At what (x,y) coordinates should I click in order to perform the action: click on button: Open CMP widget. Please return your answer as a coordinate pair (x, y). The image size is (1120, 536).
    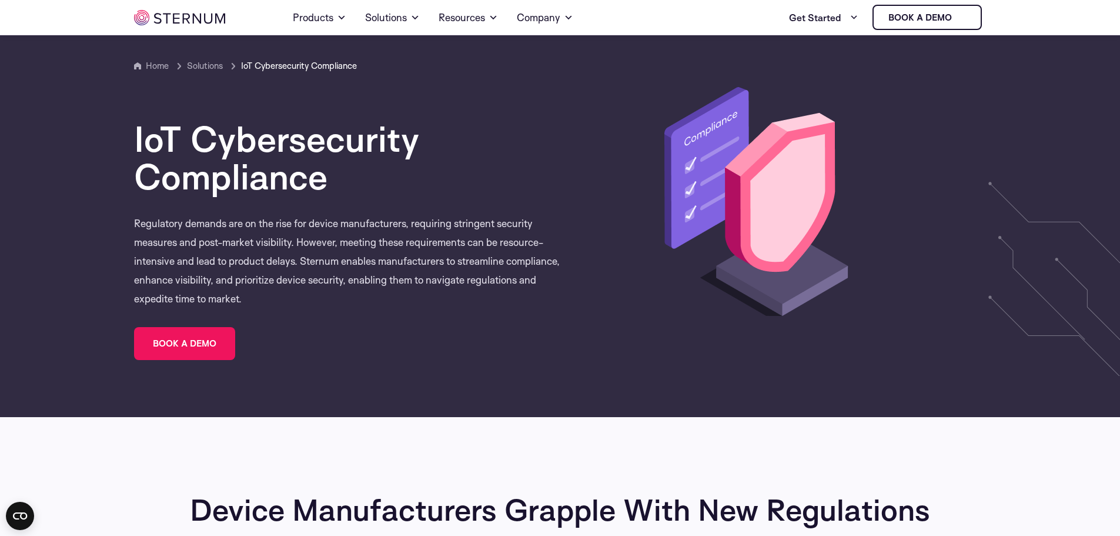
    Looking at the image, I should click on (20, 516).